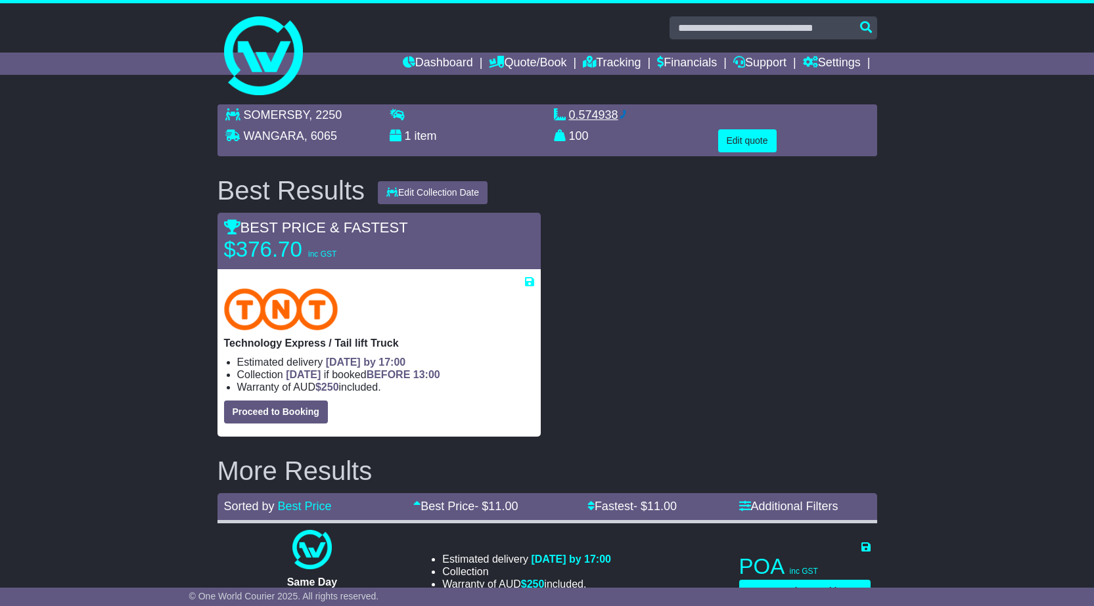 The image size is (1094, 606). Describe the element at coordinates (788, 507) in the screenshot. I see `a: Additional Filters` at that location.